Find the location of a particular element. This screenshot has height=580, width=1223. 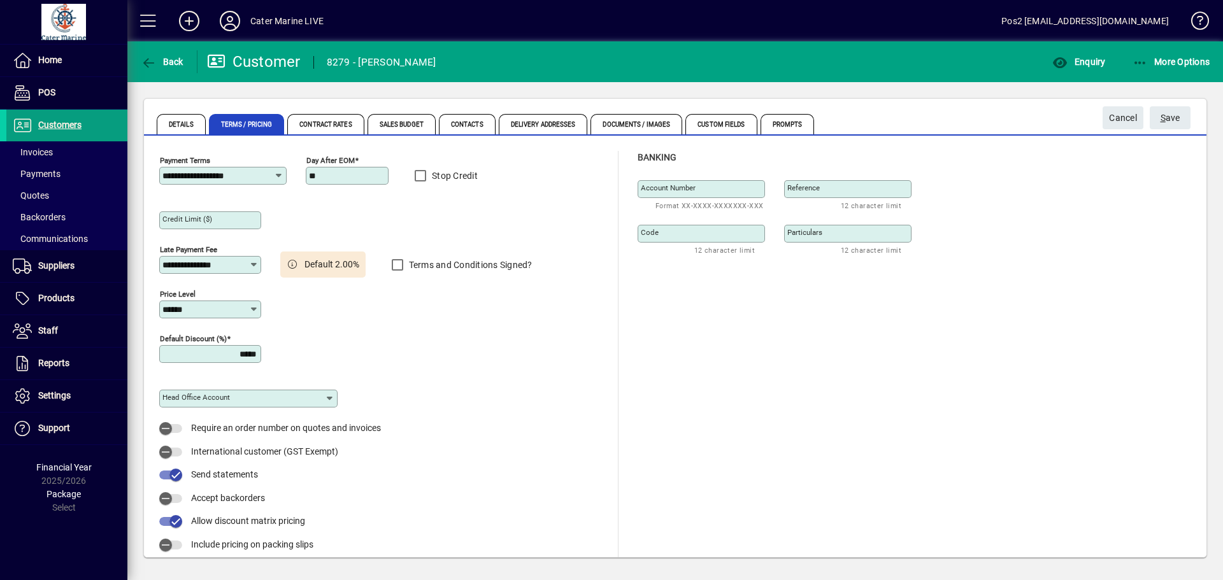

span: Banking is located at coordinates (657, 157).